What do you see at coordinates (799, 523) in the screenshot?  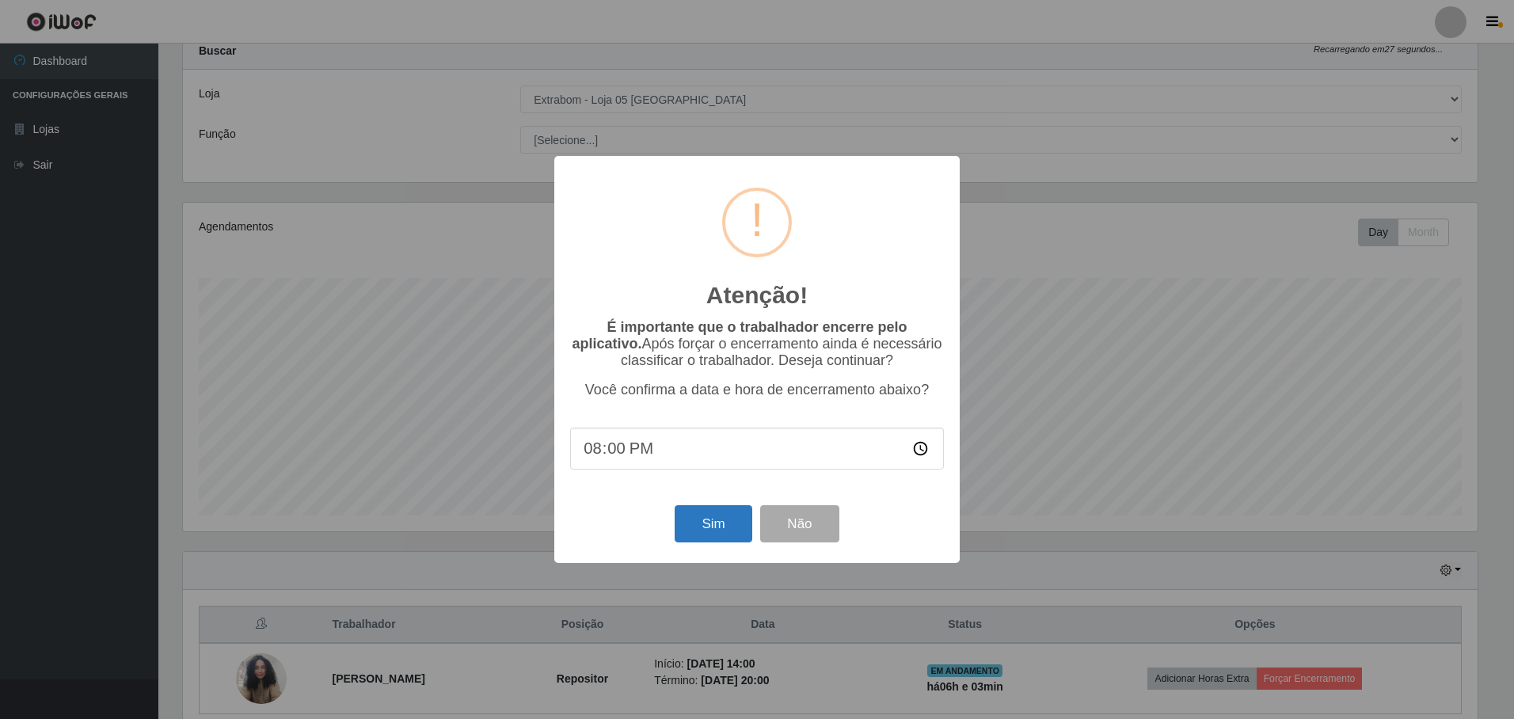 I see `button: Não` at bounding box center [799, 523].